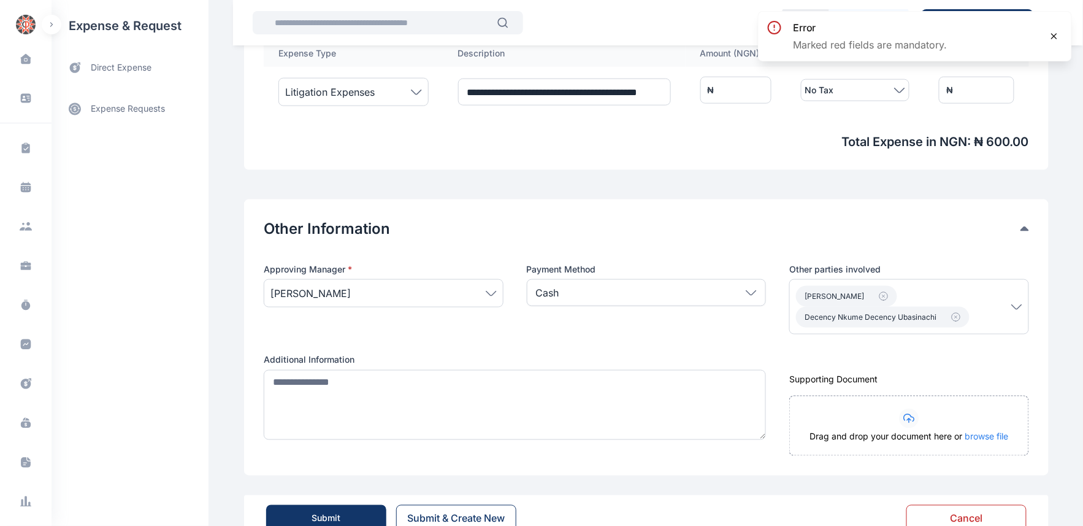  What do you see at coordinates (130, 104) in the screenshot?
I see `div: expense requests` at bounding box center [130, 104].